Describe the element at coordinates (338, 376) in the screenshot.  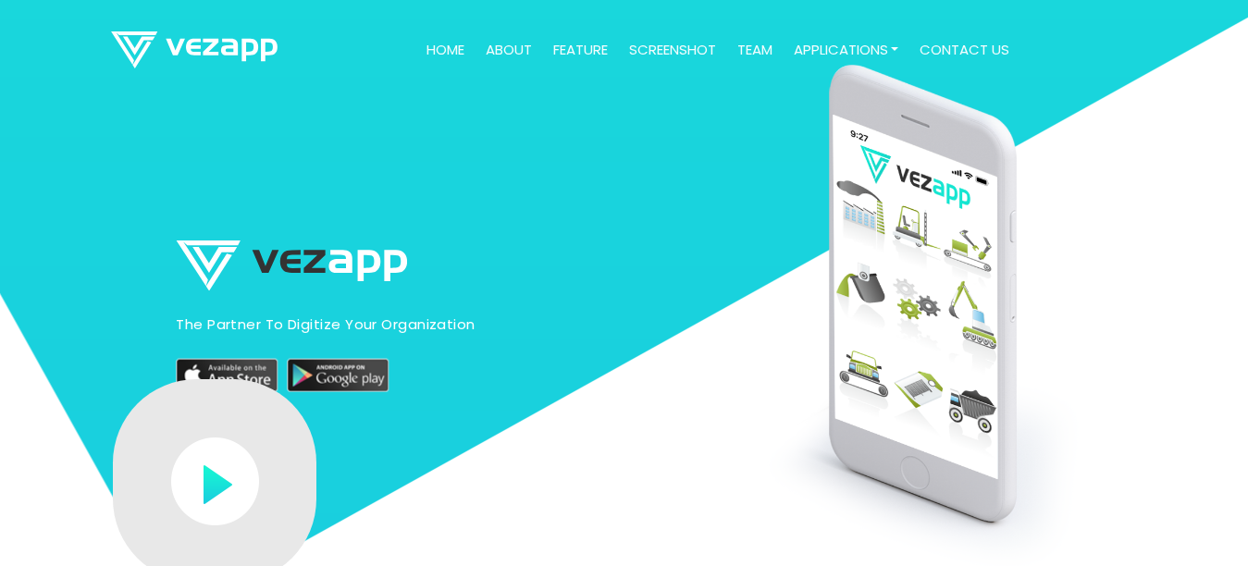
I see `img: play-store` at that location.